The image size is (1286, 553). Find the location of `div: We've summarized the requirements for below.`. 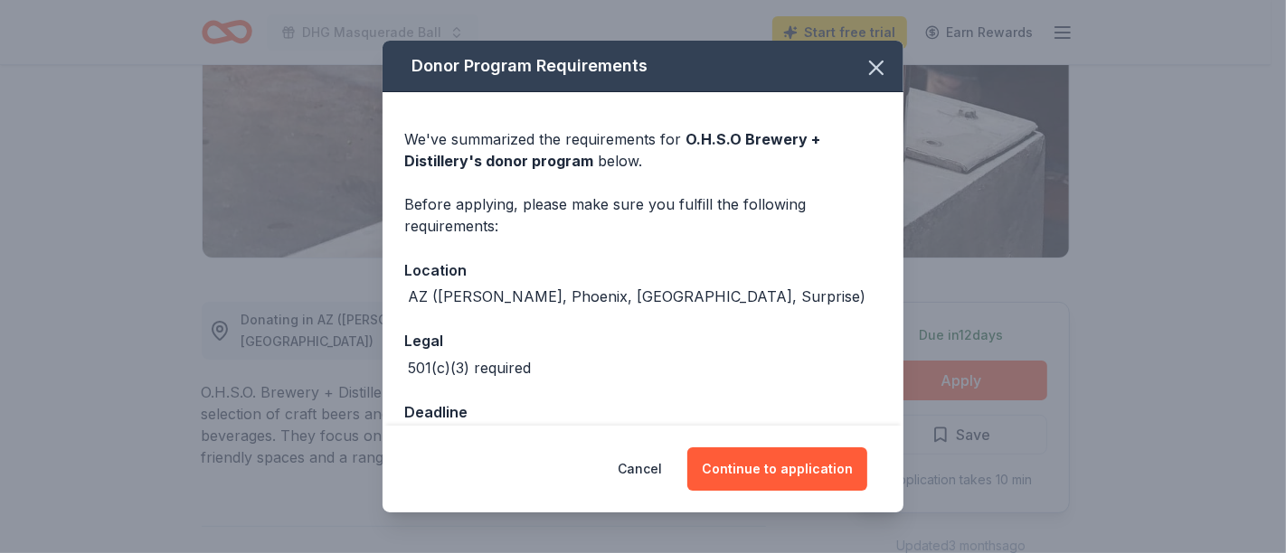

div: We've summarized the requirements for below. is located at coordinates (643, 150).